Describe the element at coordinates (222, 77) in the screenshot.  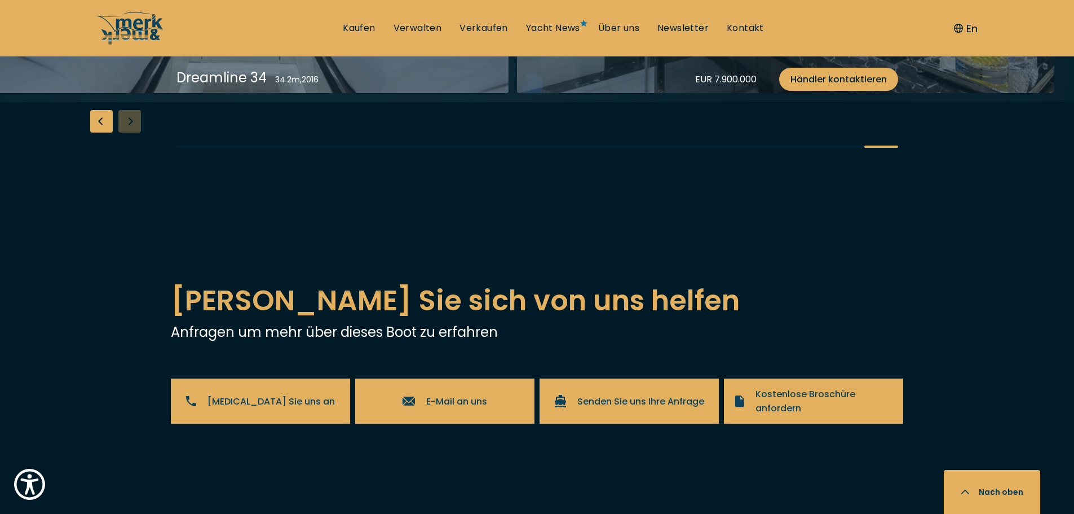
I see `div: Dreamline 34` at that location.